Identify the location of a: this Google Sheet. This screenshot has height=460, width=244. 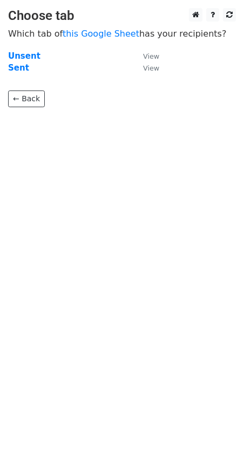
(101, 33).